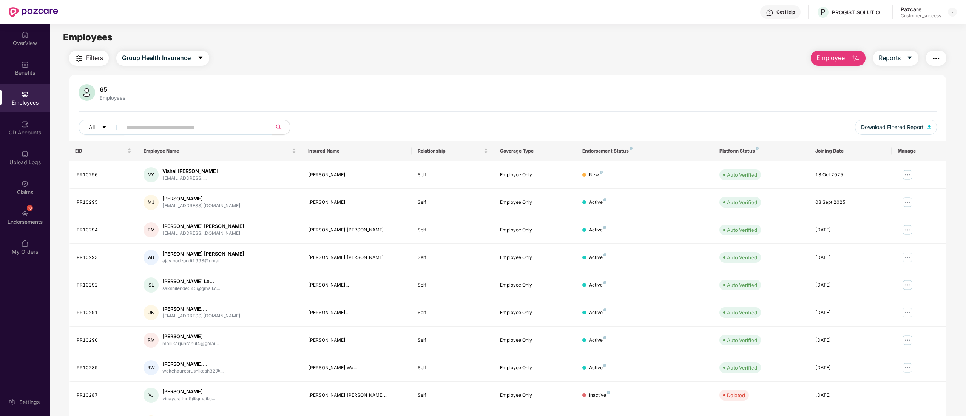  What do you see at coordinates (786, 12) in the screenshot?
I see `div: Get Help` at bounding box center [786, 12].